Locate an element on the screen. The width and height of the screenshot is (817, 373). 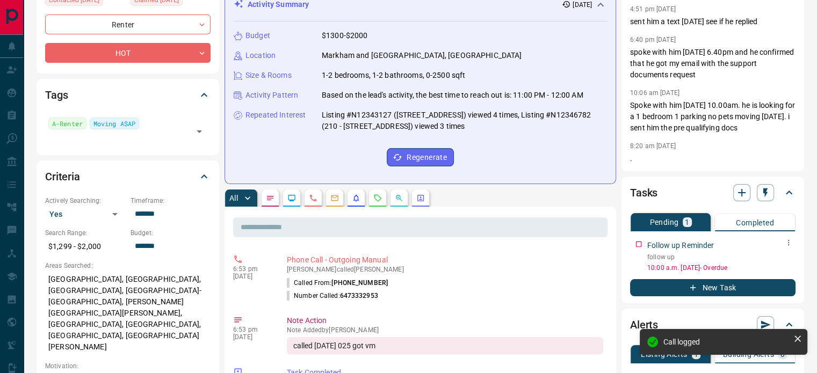
div: Tags is located at coordinates (128, 95).